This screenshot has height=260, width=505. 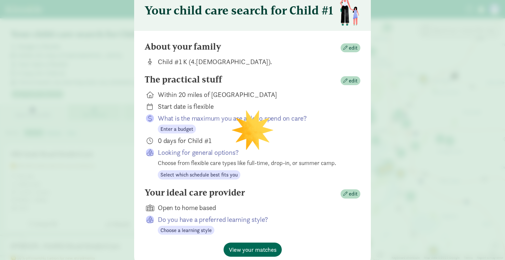 I want to click on h4: The practical stuff, so click(x=183, y=80).